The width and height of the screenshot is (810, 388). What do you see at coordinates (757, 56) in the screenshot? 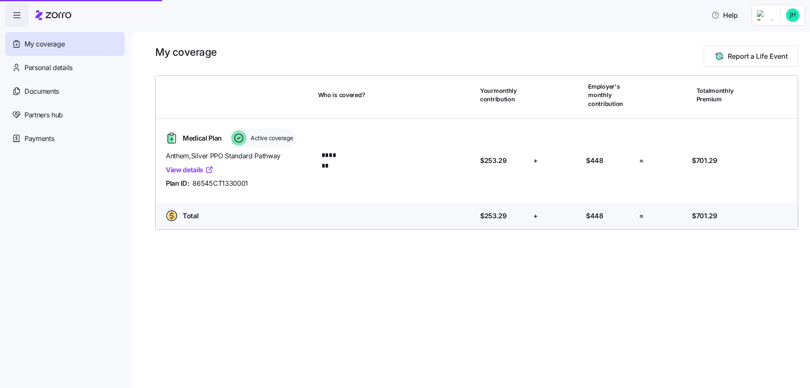
I see `span: Report a Life Event` at bounding box center [757, 56].